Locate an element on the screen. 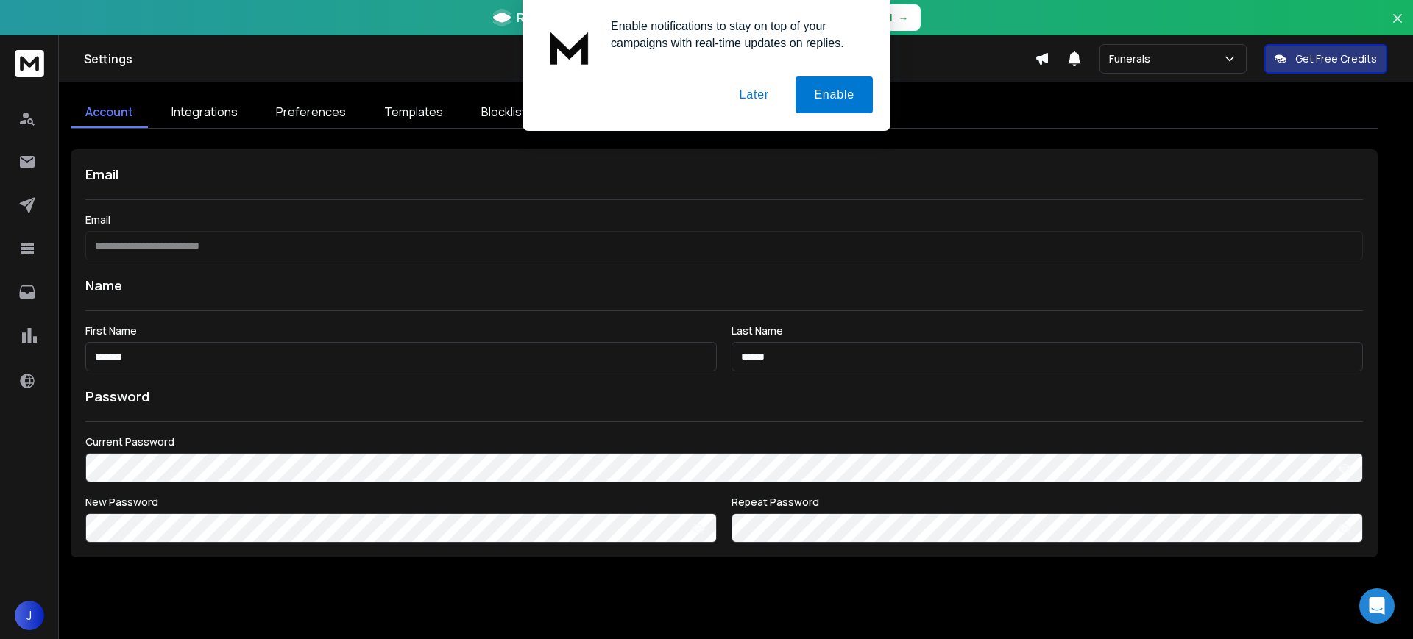 The height and width of the screenshot is (639, 1413). span: J is located at coordinates (29, 616).